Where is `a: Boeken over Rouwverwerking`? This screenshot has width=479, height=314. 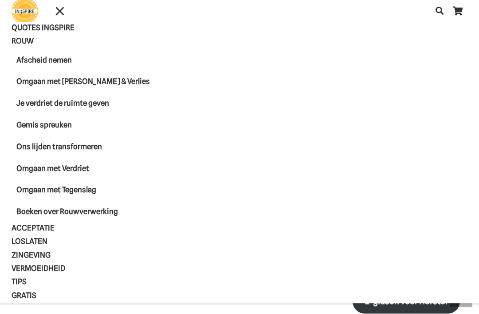
a: Boeken over Rouwverwerking is located at coordinates (240, 211).